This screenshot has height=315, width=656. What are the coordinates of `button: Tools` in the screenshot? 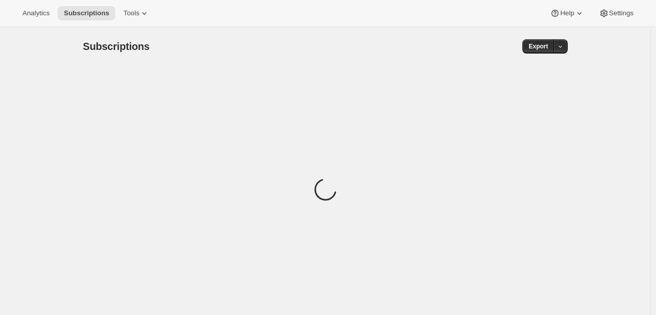 It's located at (136, 13).